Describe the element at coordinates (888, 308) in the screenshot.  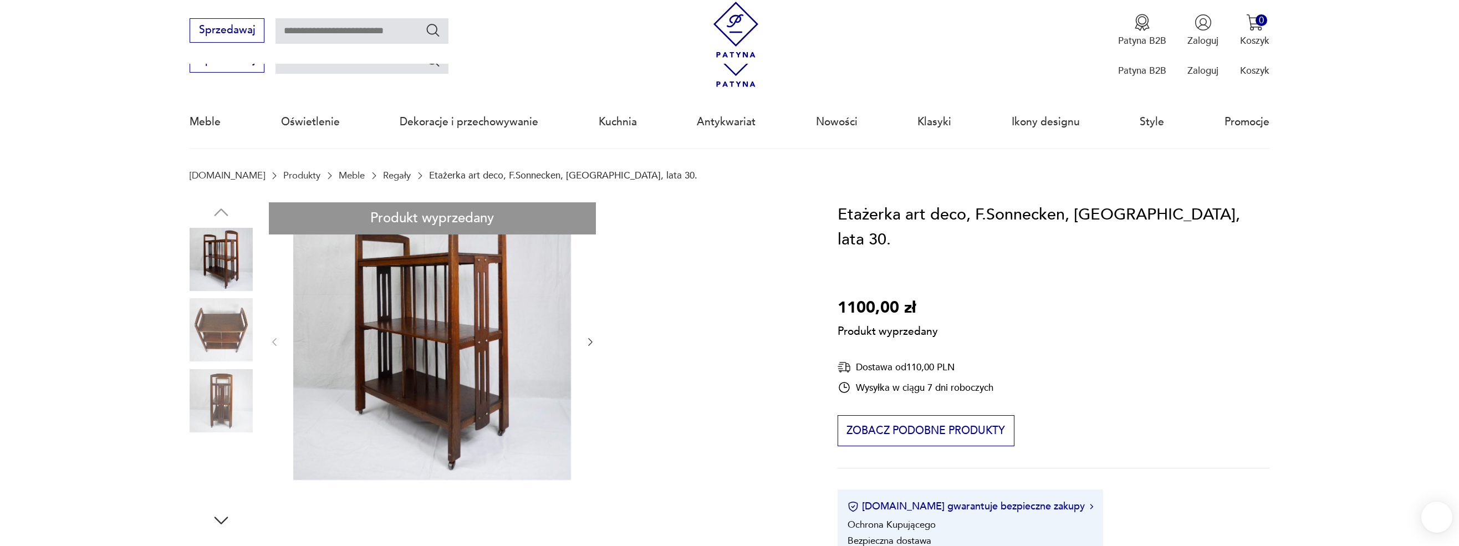
I see `p: 1100,00 zł` at that location.